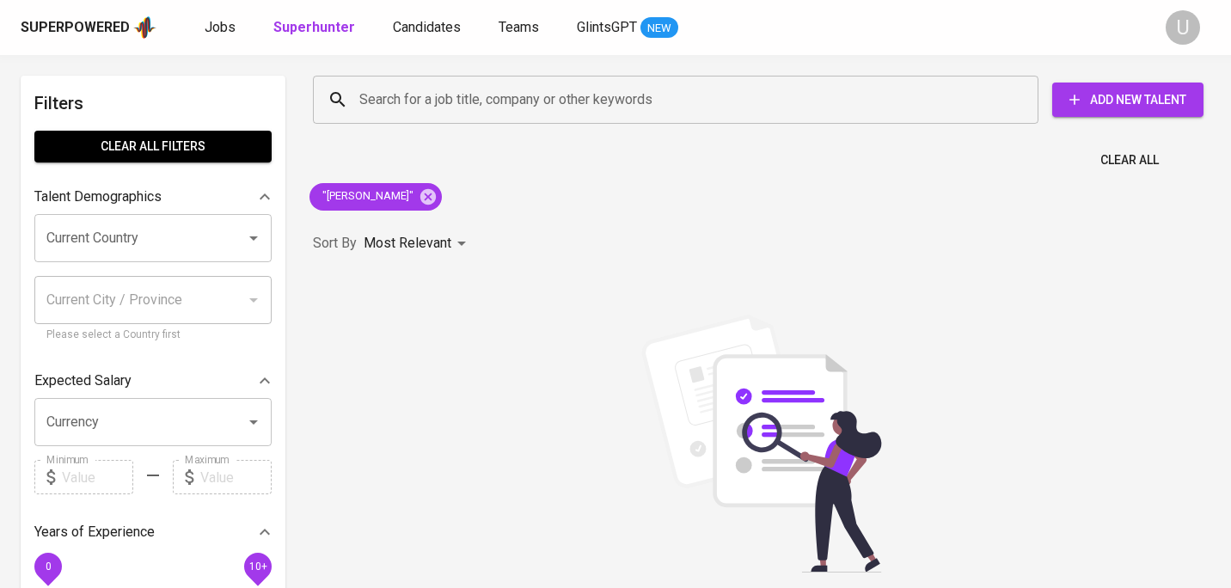 The image size is (1231, 588). What do you see at coordinates (153, 146) in the screenshot?
I see `button: Clear All filters` at bounding box center [153, 146].